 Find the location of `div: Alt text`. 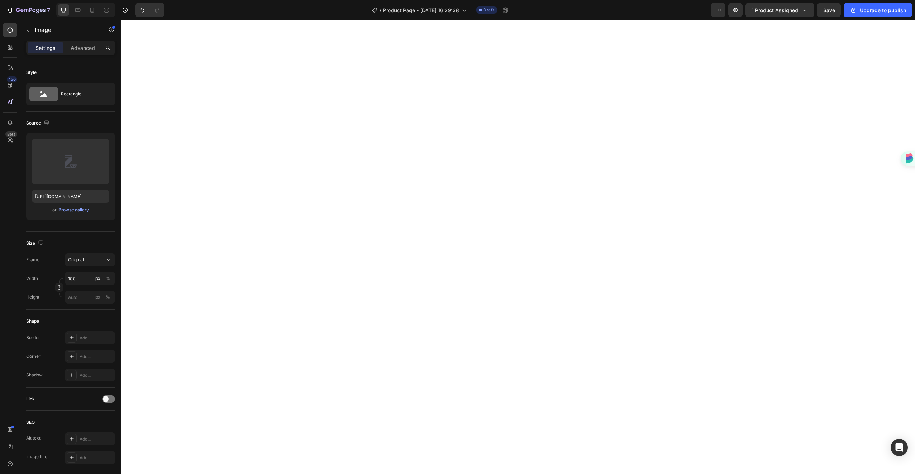

div: Alt text is located at coordinates (33, 438).